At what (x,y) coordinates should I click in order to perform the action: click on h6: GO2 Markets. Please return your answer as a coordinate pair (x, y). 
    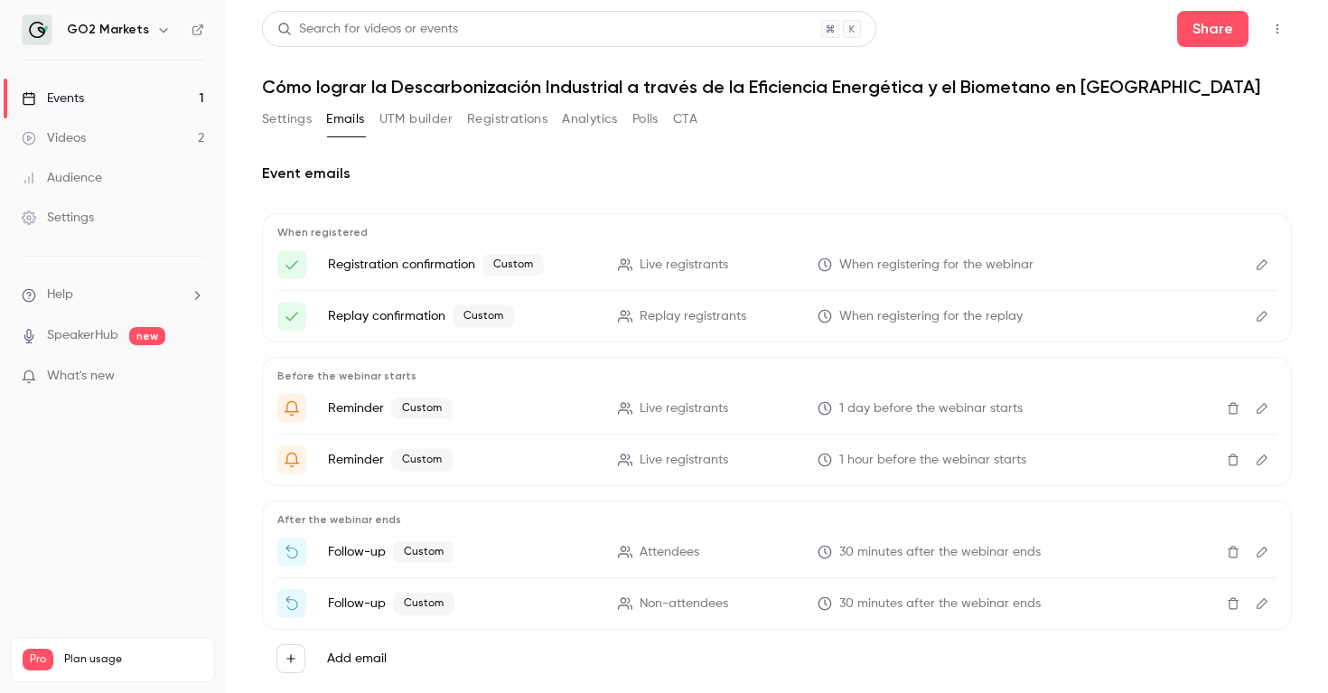
    Looking at the image, I should click on (108, 30).